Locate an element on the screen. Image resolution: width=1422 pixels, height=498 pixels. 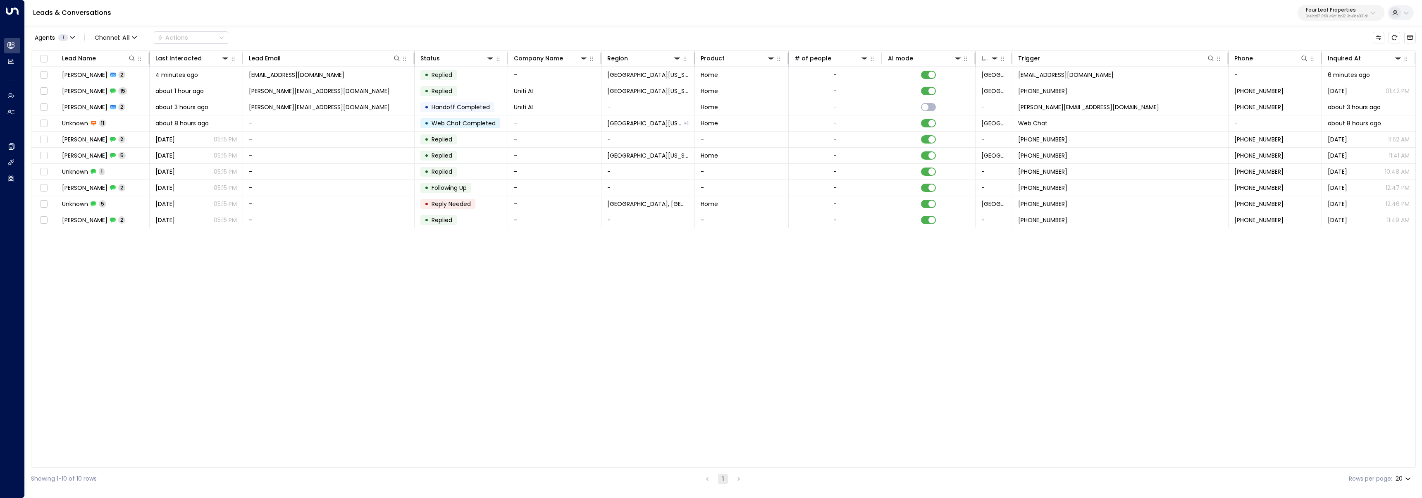
button: Four Leaf Properties34e1cd17-0f68-49af-bd32-3c48ce8611d1 is located at coordinates (1341, 13).